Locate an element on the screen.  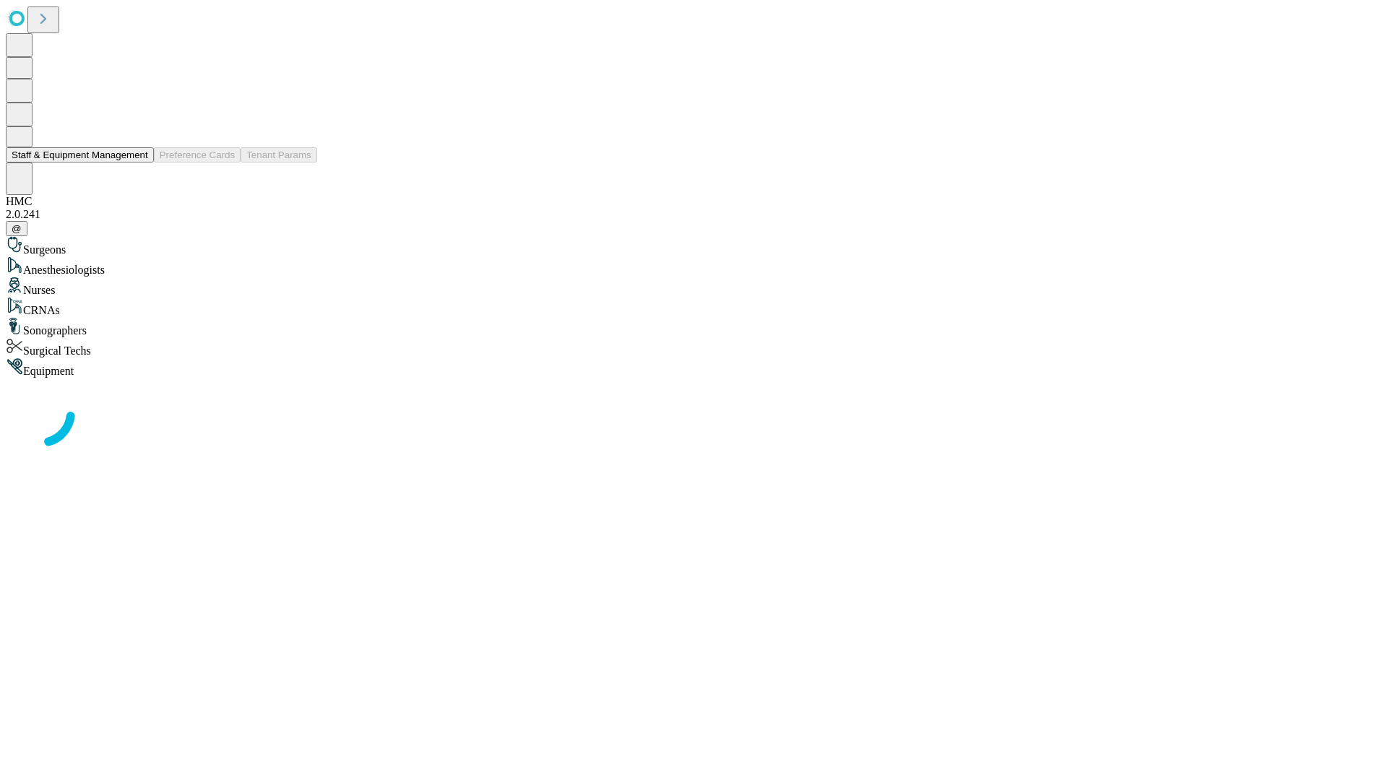
div: CRNAs is located at coordinates (693, 307).